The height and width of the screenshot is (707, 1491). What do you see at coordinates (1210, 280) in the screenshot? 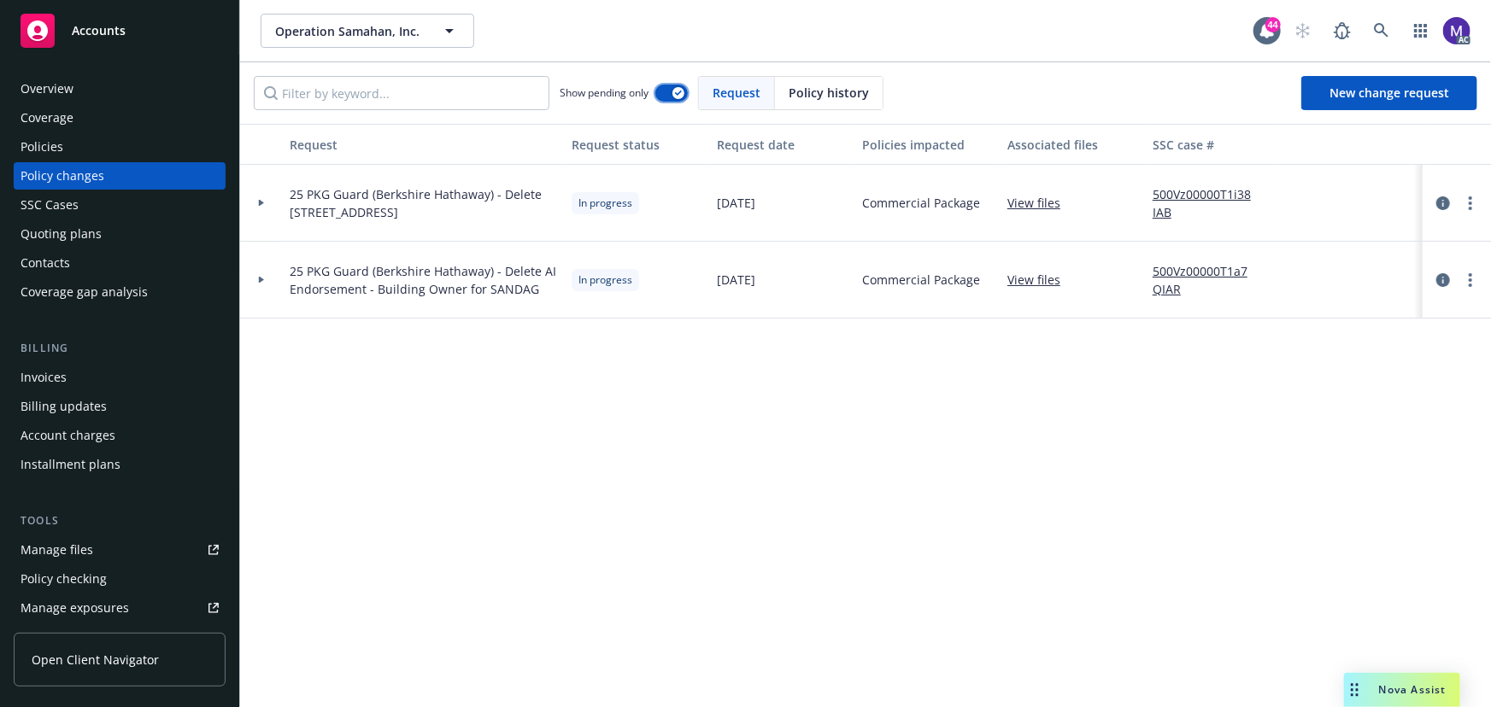
I see `a: 500Vz00000T1a7QIAR` at bounding box center [1210, 280].